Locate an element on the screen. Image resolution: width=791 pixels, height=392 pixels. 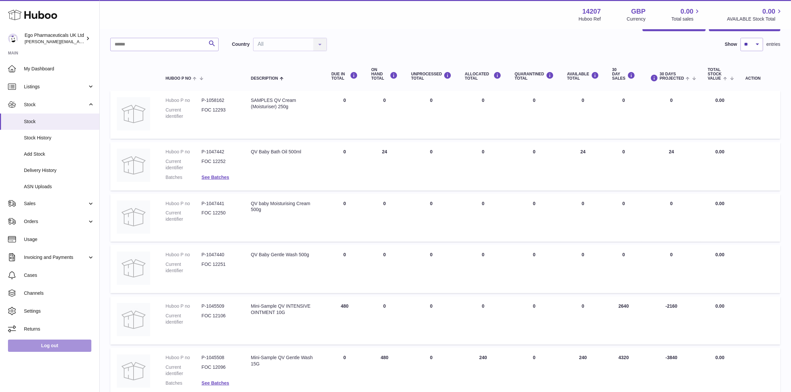
td: 480 is located at coordinates (345, 321).